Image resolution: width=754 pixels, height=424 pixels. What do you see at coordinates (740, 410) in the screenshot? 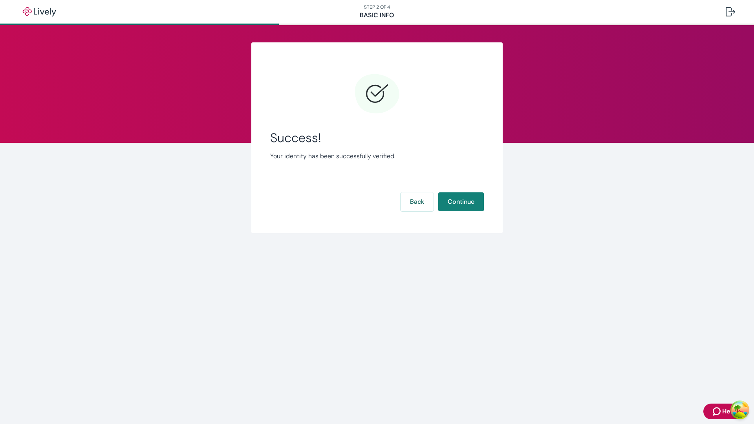
I see `button: Open Tanstack query devtools` at bounding box center [740, 410].